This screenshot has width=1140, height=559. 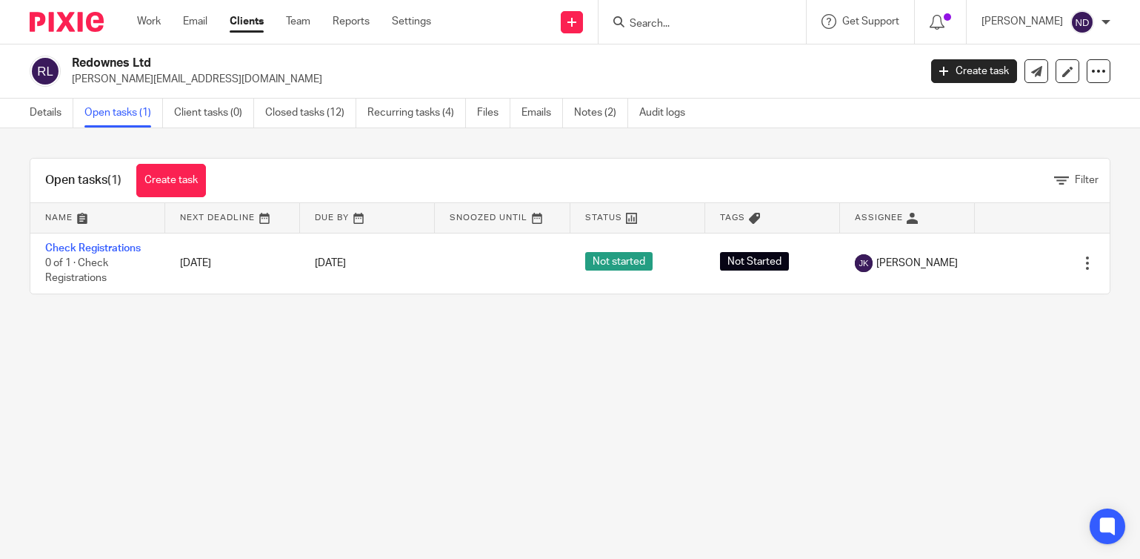 I want to click on a: Team, so click(x=298, y=21).